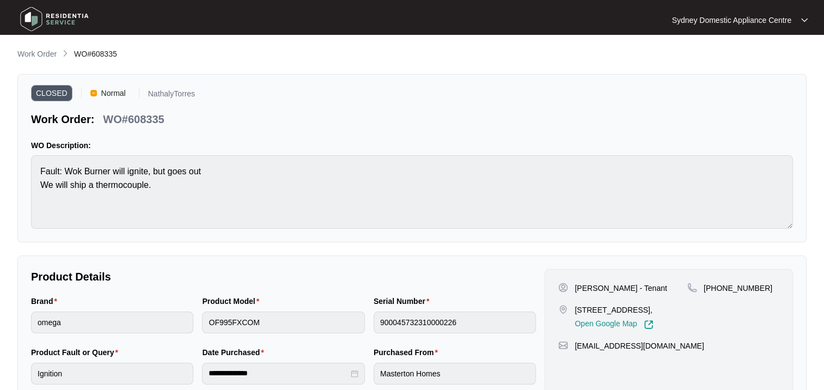 Image resolution: width=824 pixels, height=390 pixels. What do you see at coordinates (613, 324) in the screenshot?
I see `a: Open Google Map` at bounding box center [613, 324].